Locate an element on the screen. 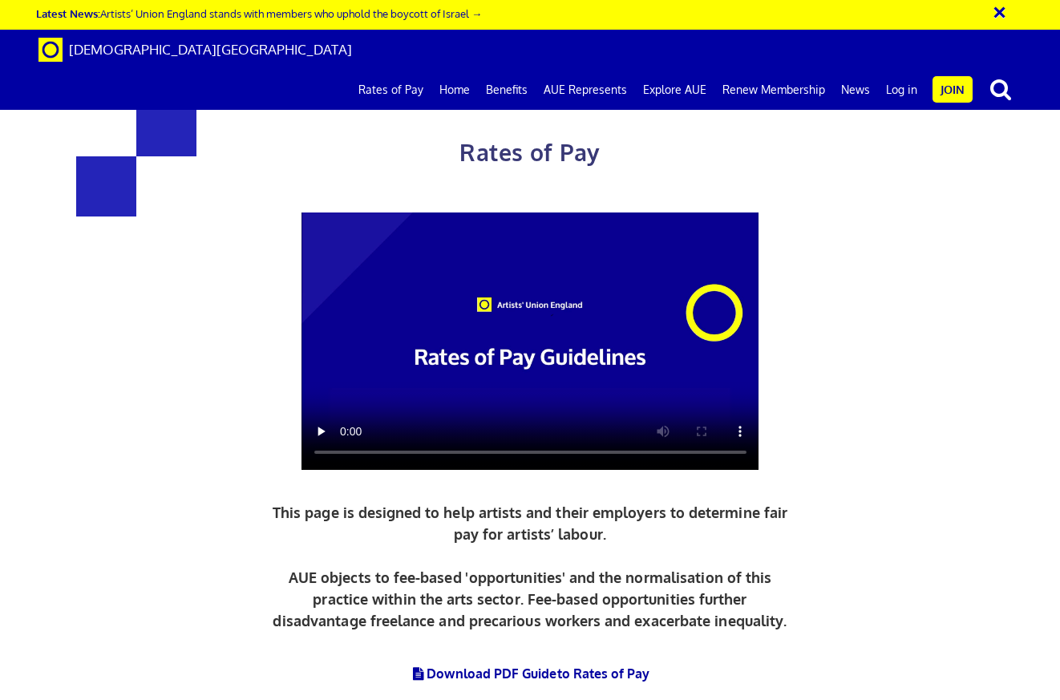 The height and width of the screenshot is (700, 1060). a: Renew Membership is located at coordinates (774, 90).